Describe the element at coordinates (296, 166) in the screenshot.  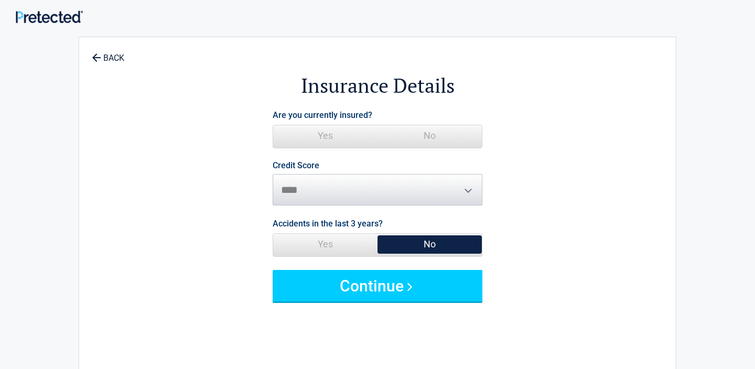
I see `label: Credit Score` at that location.